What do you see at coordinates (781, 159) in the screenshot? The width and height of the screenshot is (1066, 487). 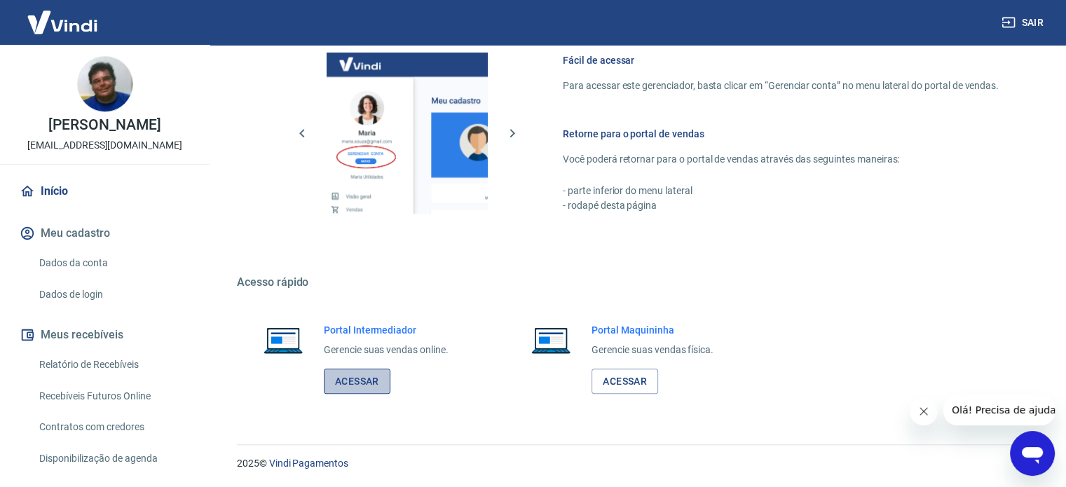 I see `p: Você poderá retornar para o portal de vendas através das seguintes maneiras:` at bounding box center [781, 159].